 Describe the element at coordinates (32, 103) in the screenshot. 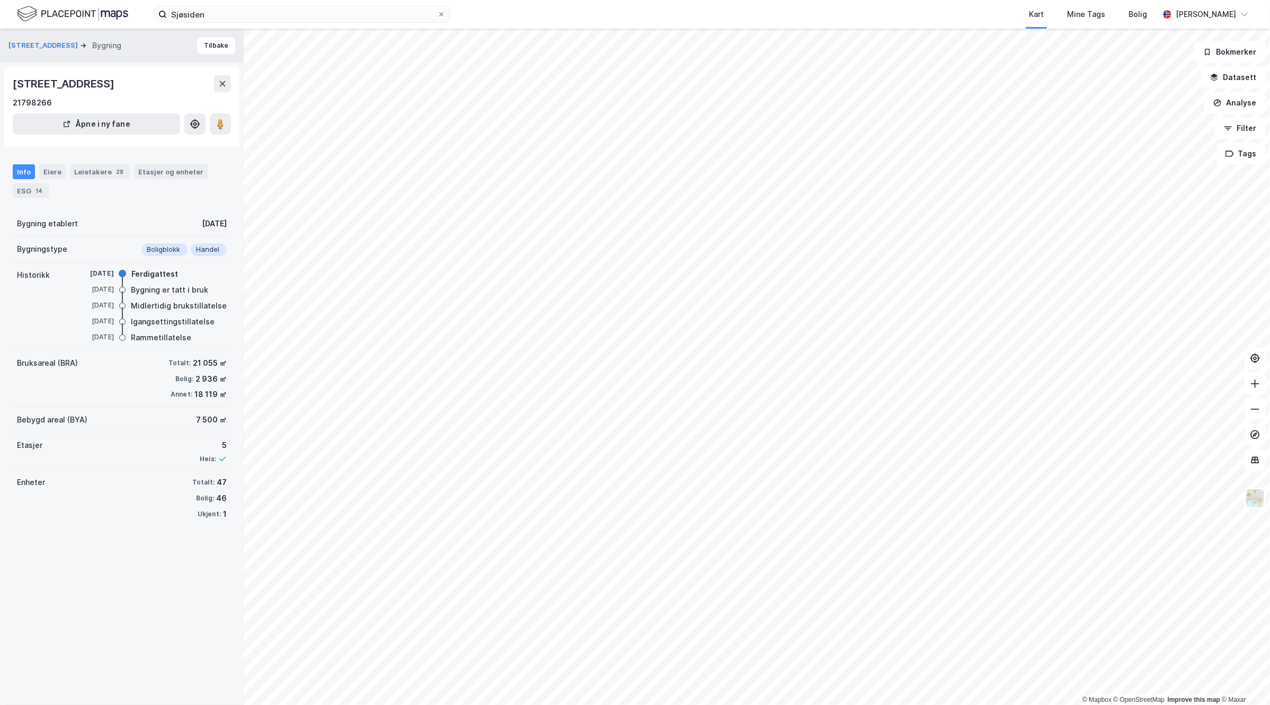

I see `div: 21798266` at that location.